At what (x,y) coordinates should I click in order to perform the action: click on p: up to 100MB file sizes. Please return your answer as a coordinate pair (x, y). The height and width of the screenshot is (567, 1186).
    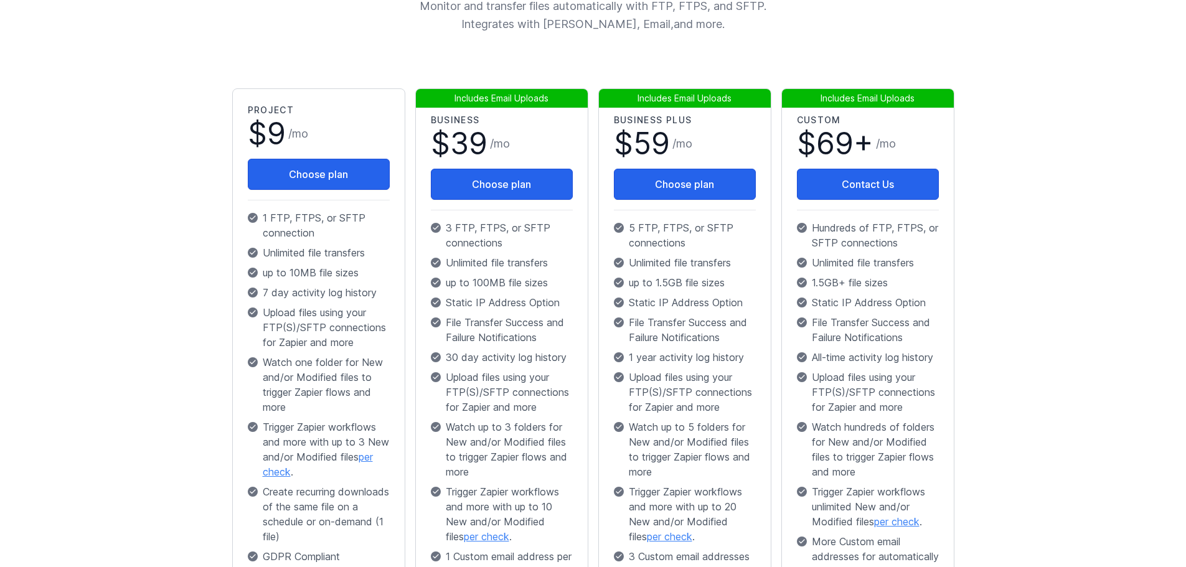
    Looking at the image, I should click on (502, 283).